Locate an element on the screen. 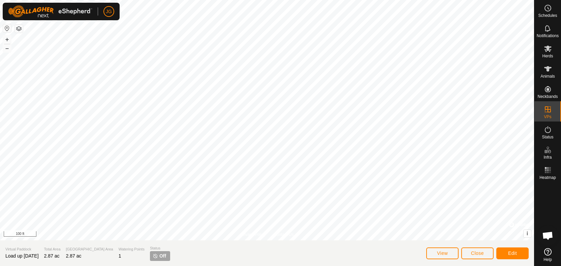 The image size is (561, 266). span: Heatmap is located at coordinates (548, 177).